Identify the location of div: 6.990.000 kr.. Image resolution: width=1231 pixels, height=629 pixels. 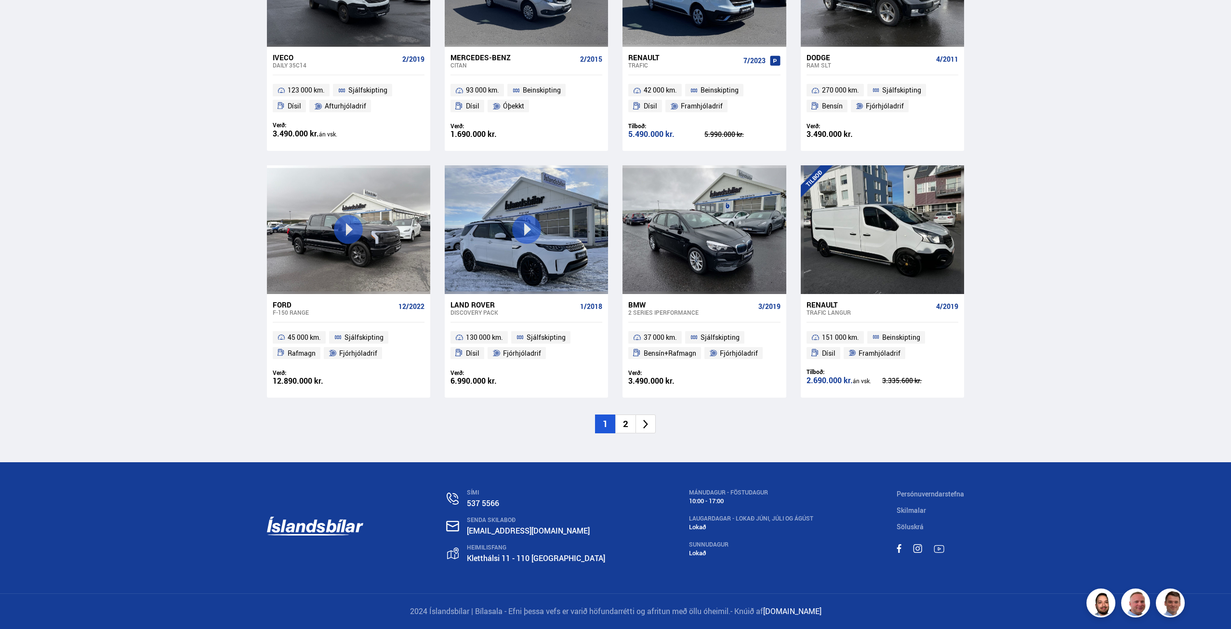
(488, 381).